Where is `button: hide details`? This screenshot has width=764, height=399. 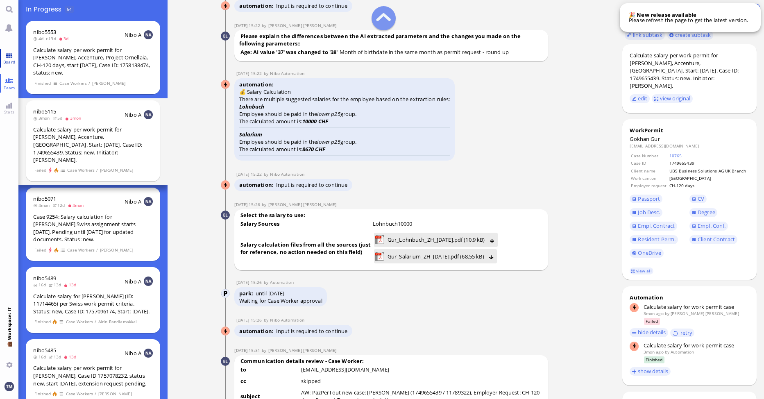
button: hide details is located at coordinates (649, 333).